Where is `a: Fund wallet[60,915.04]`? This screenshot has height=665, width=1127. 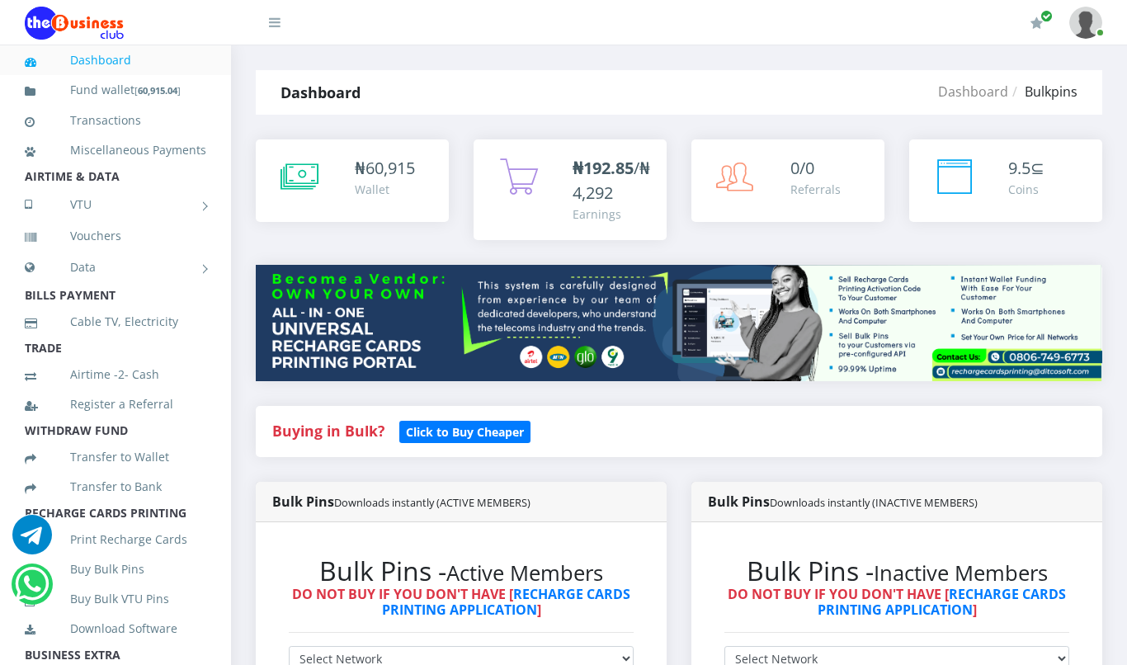 a: Fund wallet[60,915.04] is located at coordinates (115, 90).